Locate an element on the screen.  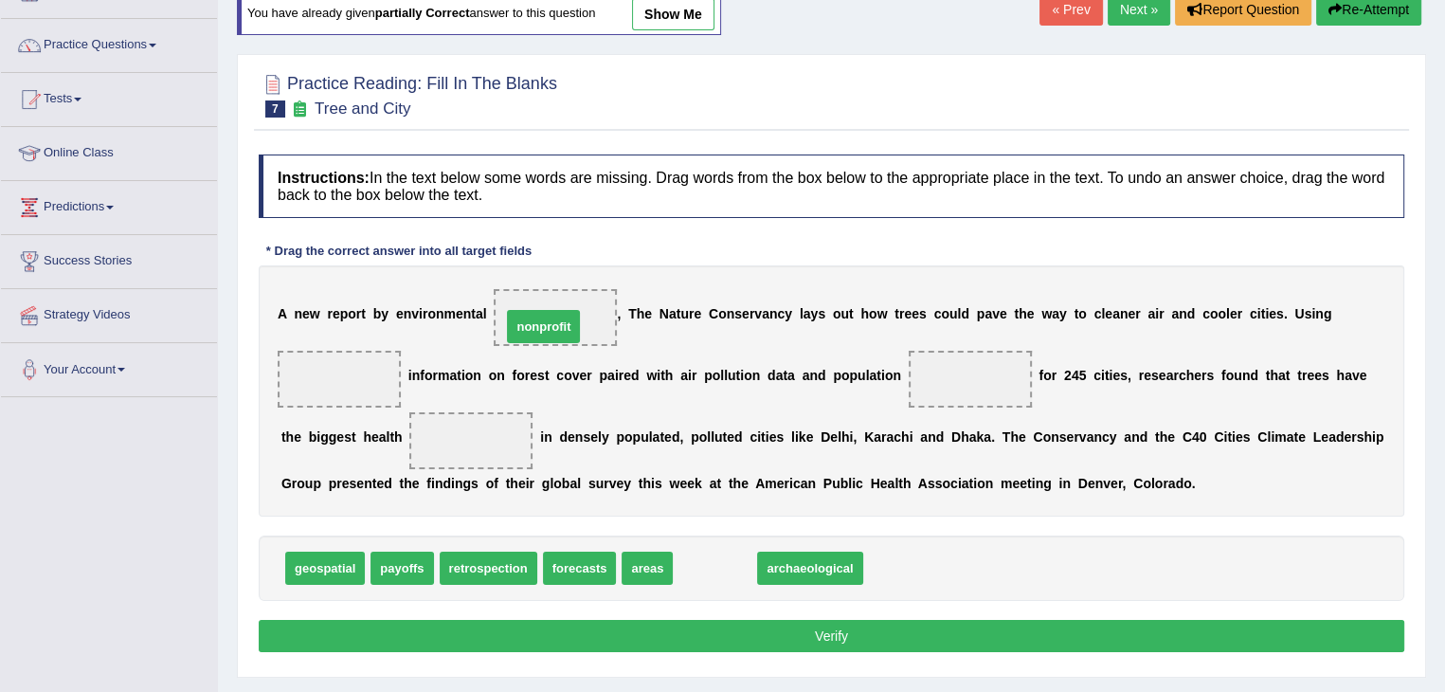
b: k is located at coordinates (803, 437).